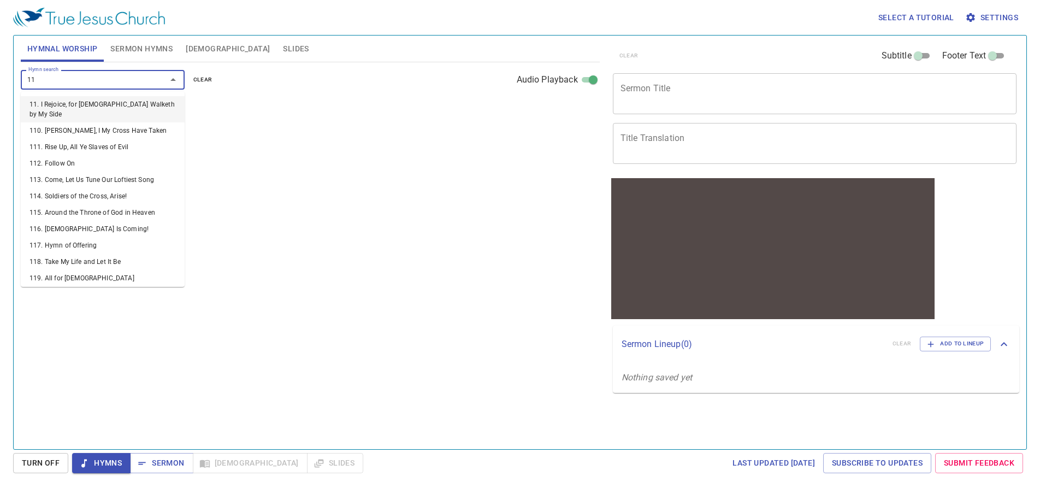 This screenshot has height=488, width=1040. Describe the element at coordinates (657, 377) in the screenshot. I see `i: Nothing saved yet` at that location.